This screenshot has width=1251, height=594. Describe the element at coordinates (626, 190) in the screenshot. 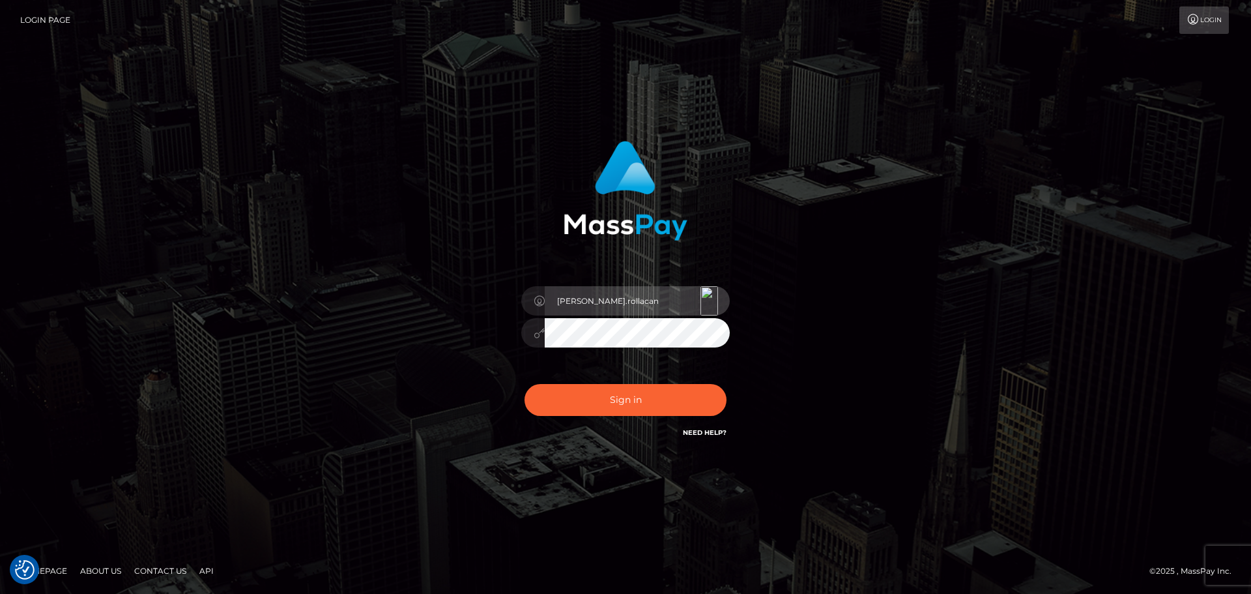

I see `img: MassPay Login` at that location.